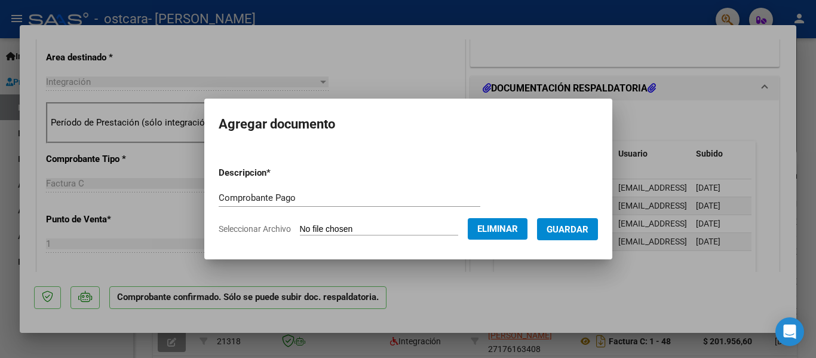 This screenshot has width=816, height=358. What do you see at coordinates (497, 229) in the screenshot?
I see `button: Eliminar` at bounding box center [497, 229].